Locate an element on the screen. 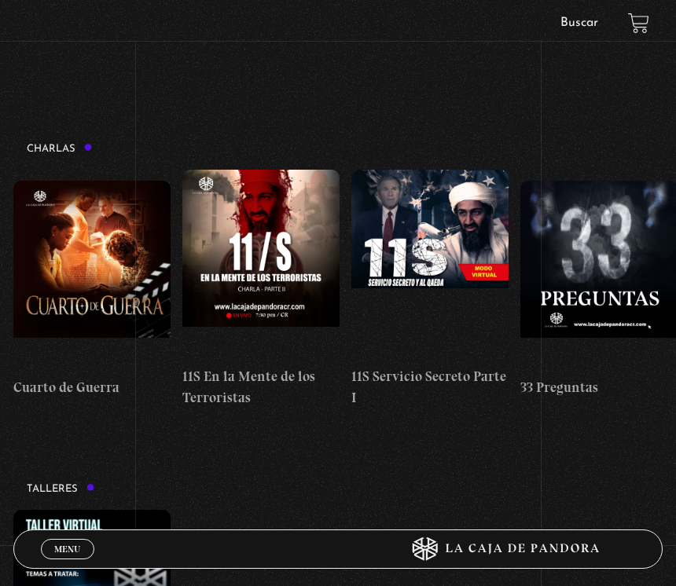 The height and width of the screenshot is (586, 676). h3: Talleres is located at coordinates (60, 489).